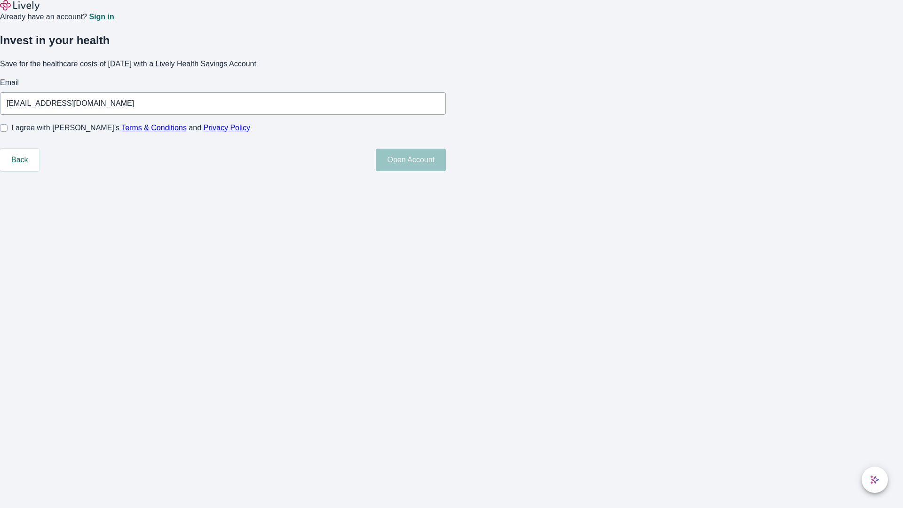 The image size is (903, 508). Describe the element at coordinates (101, 17) in the screenshot. I see `a: Sign in` at that location.